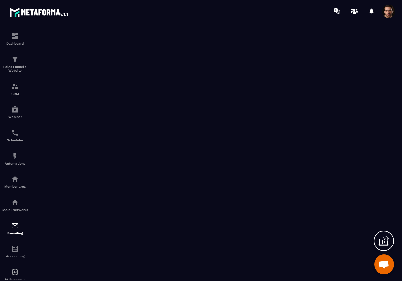 The height and width of the screenshot is (281, 402). What do you see at coordinates (15, 140) in the screenshot?
I see `p: Scheduler` at bounding box center [15, 140].